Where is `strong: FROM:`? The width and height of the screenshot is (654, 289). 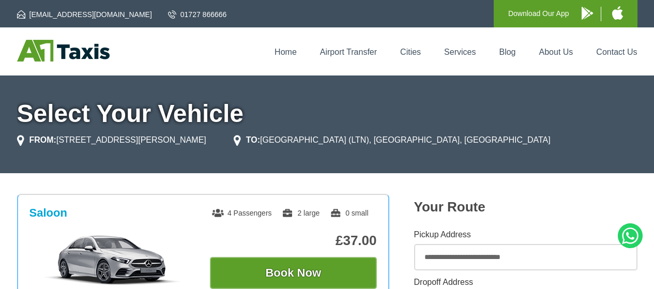 strong: FROM: is located at coordinates (43, 140).